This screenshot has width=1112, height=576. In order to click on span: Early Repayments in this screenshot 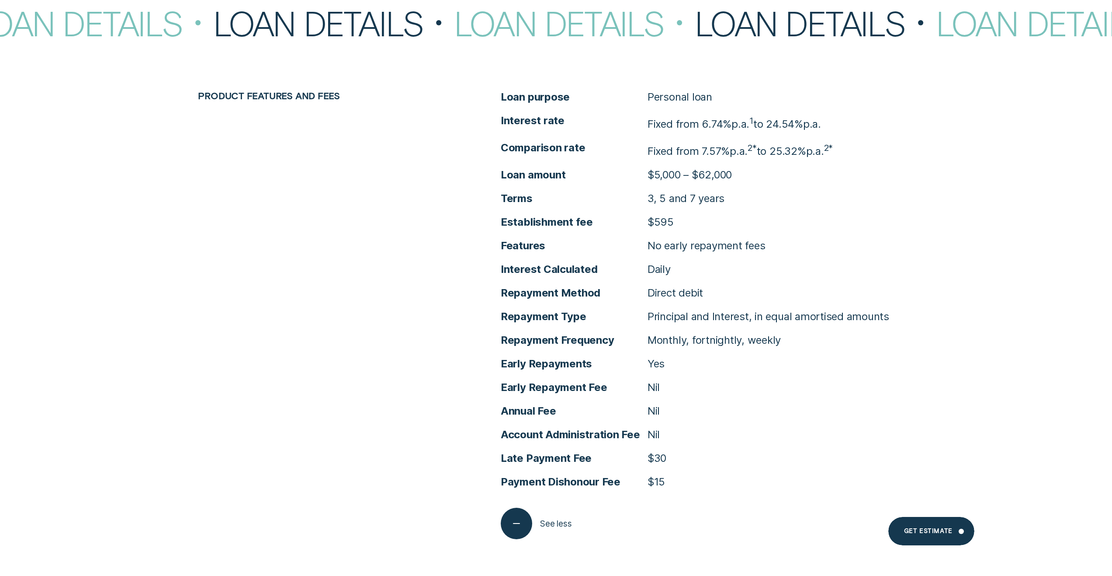, I will do `click(574, 364)`.